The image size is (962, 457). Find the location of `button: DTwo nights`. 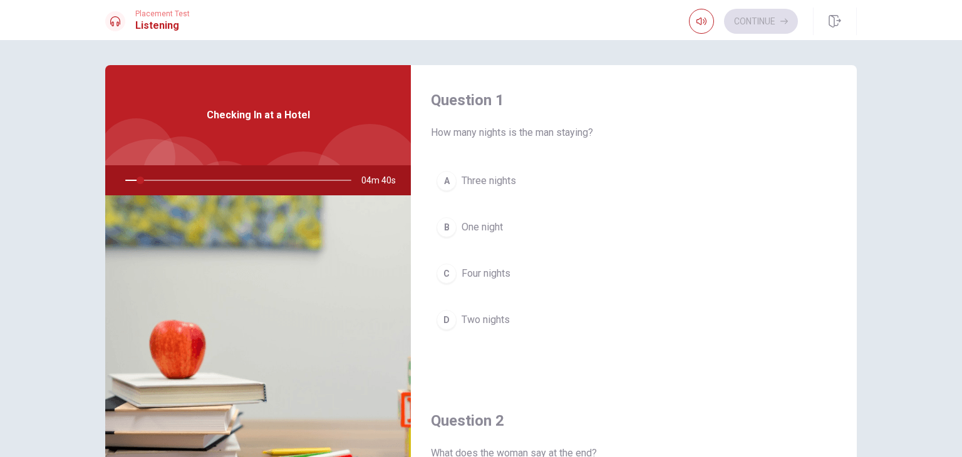

button: DTwo nights is located at coordinates (634, 320).